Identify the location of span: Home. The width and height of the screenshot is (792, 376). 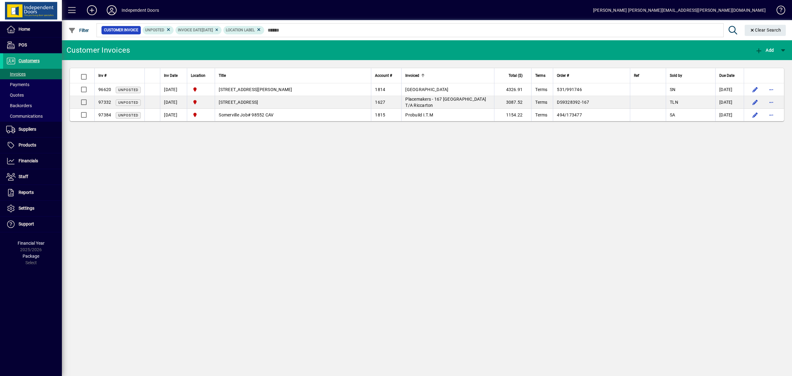
(24, 29).